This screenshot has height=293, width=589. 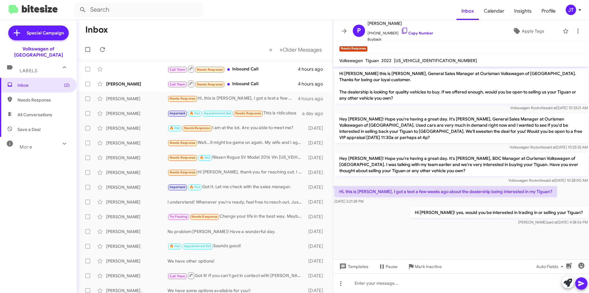 I want to click on h1: Inbox, so click(x=97, y=30).